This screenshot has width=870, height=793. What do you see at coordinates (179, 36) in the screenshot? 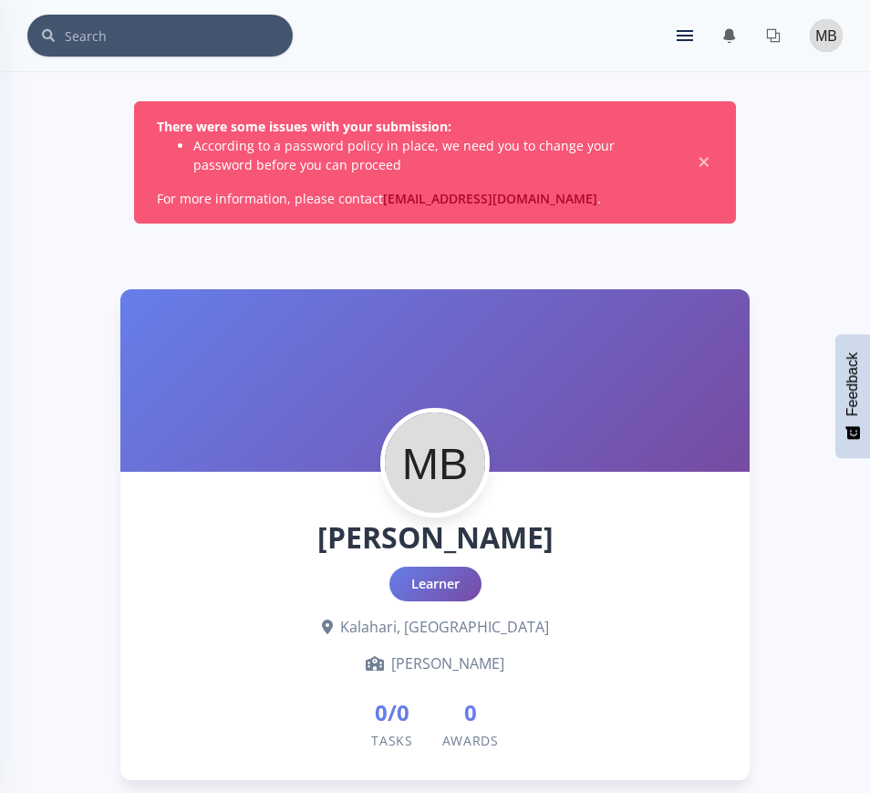
I see `input: Search` at bounding box center [179, 36].